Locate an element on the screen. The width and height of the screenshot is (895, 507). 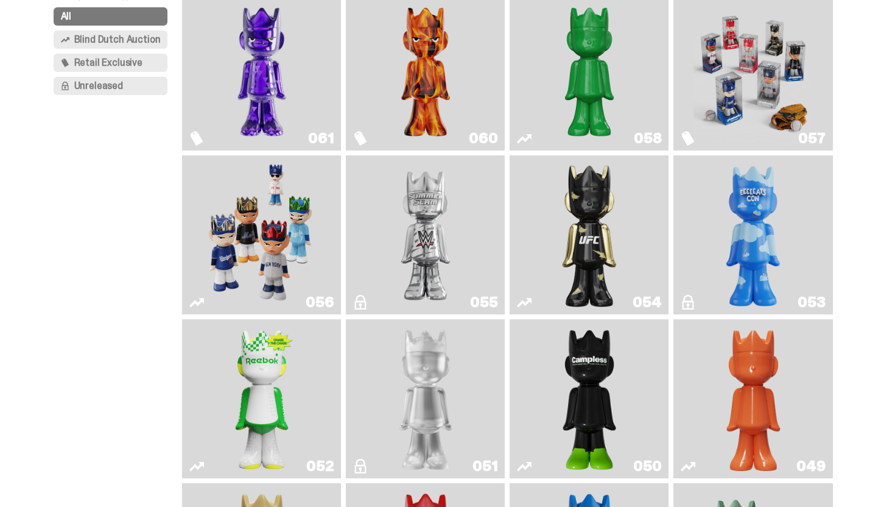
button: All is located at coordinates (111, 16).